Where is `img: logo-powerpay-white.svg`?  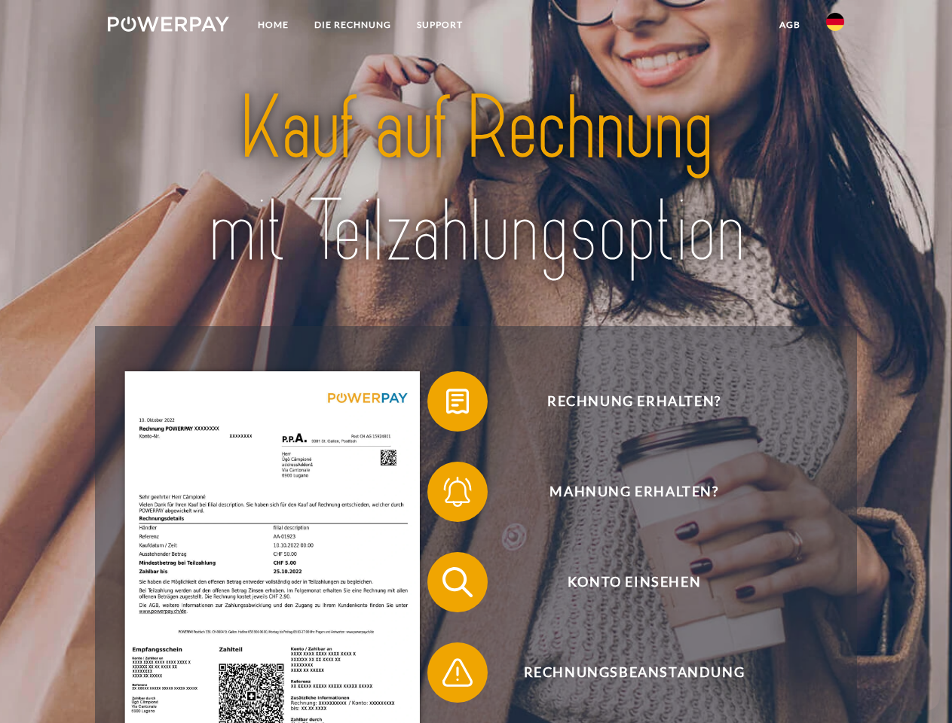 img: logo-powerpay-white.svg is located at coordinates (168, 24).